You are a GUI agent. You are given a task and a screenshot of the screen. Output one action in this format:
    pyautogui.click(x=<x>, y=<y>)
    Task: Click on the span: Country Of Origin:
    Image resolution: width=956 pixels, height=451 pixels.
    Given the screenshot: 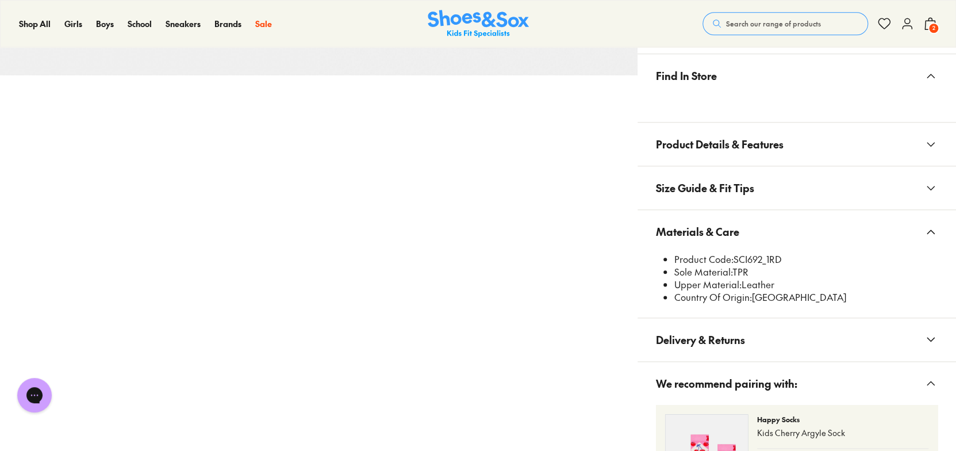 What is the action you would take?
    pyautogui.click(x=713, y=297)
    